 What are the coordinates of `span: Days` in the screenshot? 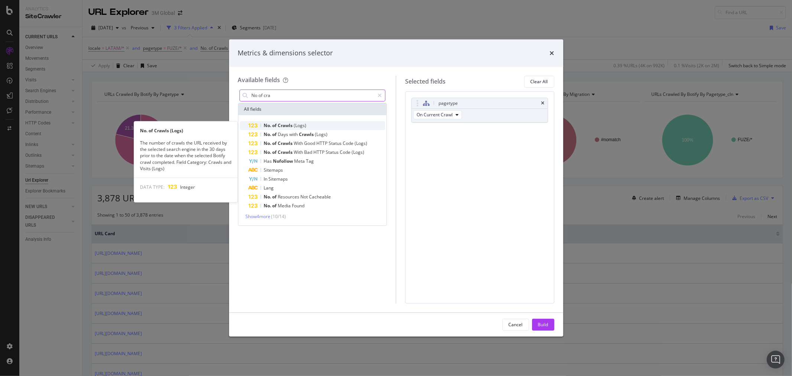 It's located at (284, 134).